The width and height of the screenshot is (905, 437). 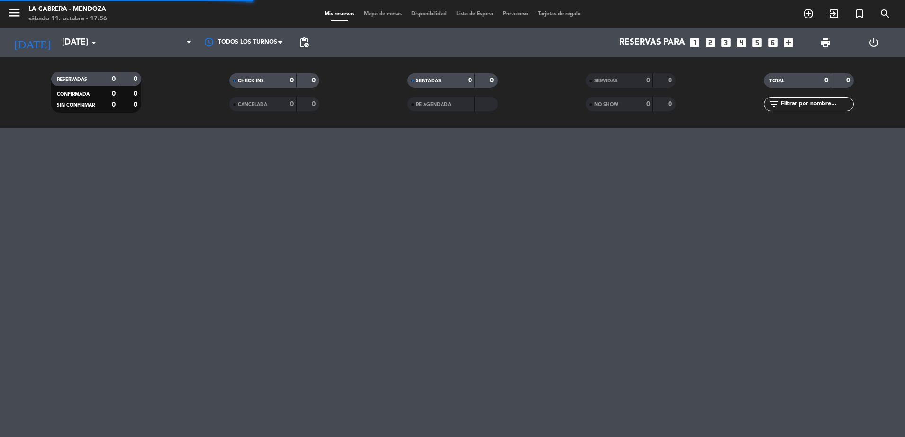 I want to click on span: Tarjetas de regalo, so click(x=559, y=14).